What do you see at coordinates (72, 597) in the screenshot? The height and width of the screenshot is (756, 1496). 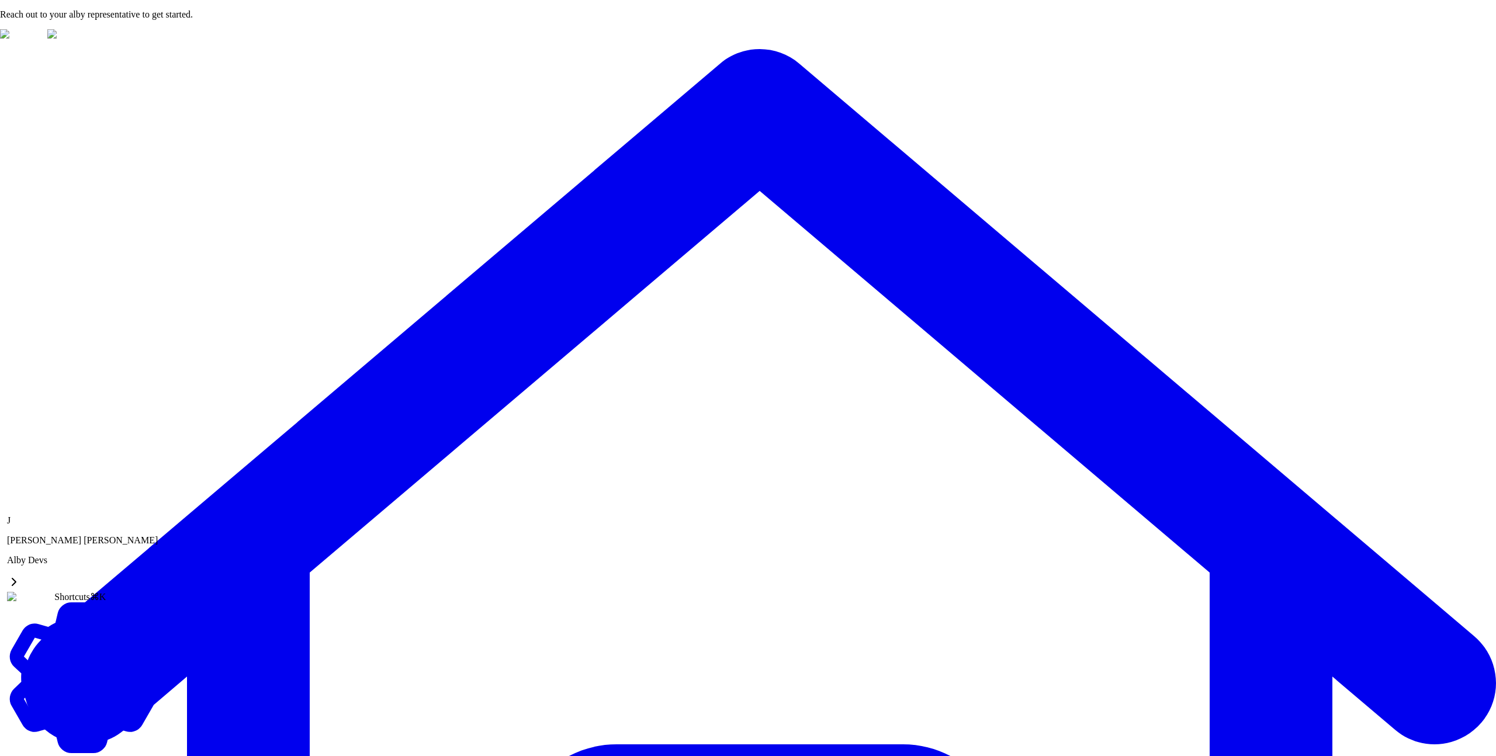 I see `span: Shortcuts` at bounding box center [72, 597].